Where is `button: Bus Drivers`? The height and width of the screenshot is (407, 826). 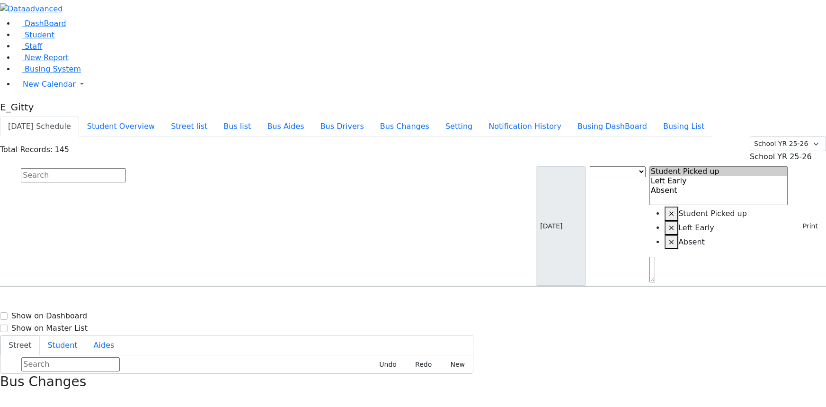
button: Bus Drivers is located at coordinates (342, 126).